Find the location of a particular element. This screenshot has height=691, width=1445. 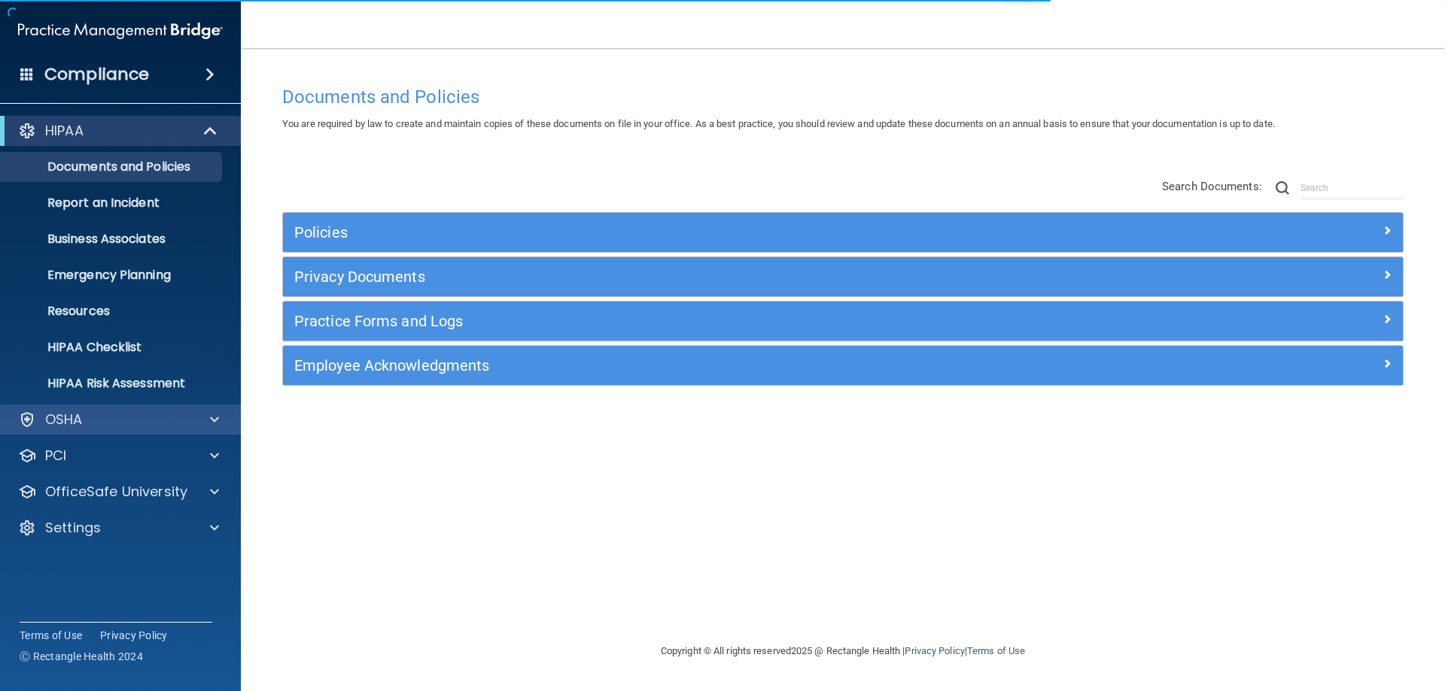

a: Practice Forms and Logs is located at coordinates (843, 321).